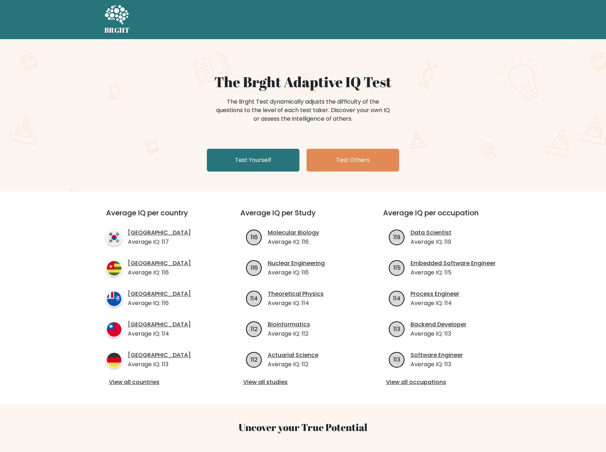 Image resolution: width=606 pixels, height=452 pixels. I want to click on h5: BRGHT, so click(117, 30).